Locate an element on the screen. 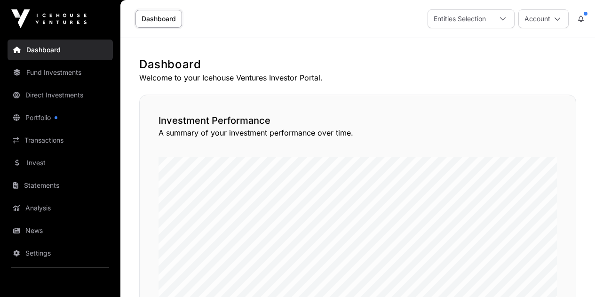  div: Entities Selection is located at coordinates (460, 19).